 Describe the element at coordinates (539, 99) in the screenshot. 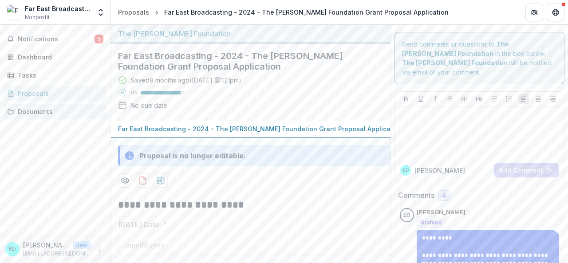

I see `button: Align Center` at that location.